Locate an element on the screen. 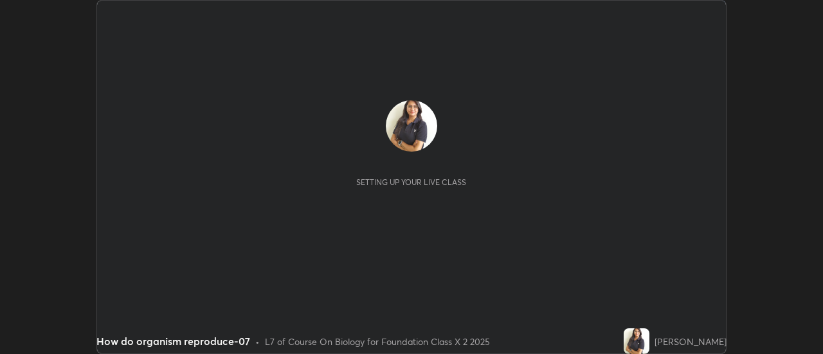  div: L7 of Course On Biology for Foundation Class X 2 2025 is located at coordinates (377, 341).